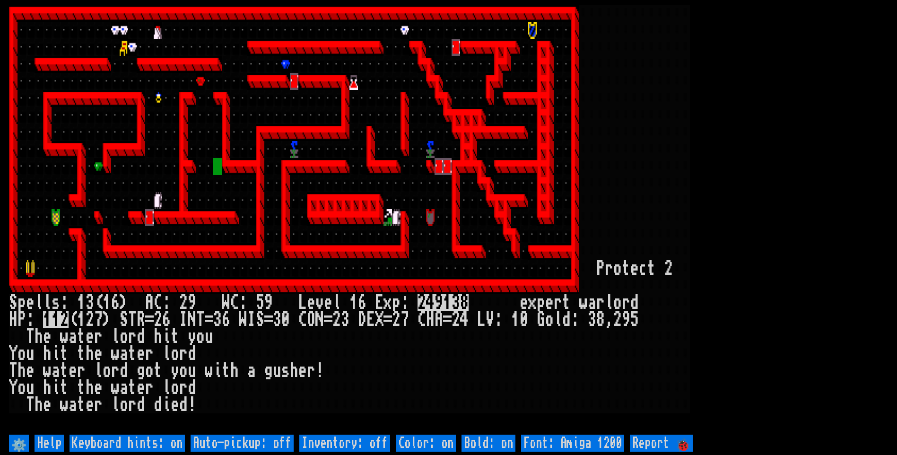  I want to click on div: s, so click(56, 303).